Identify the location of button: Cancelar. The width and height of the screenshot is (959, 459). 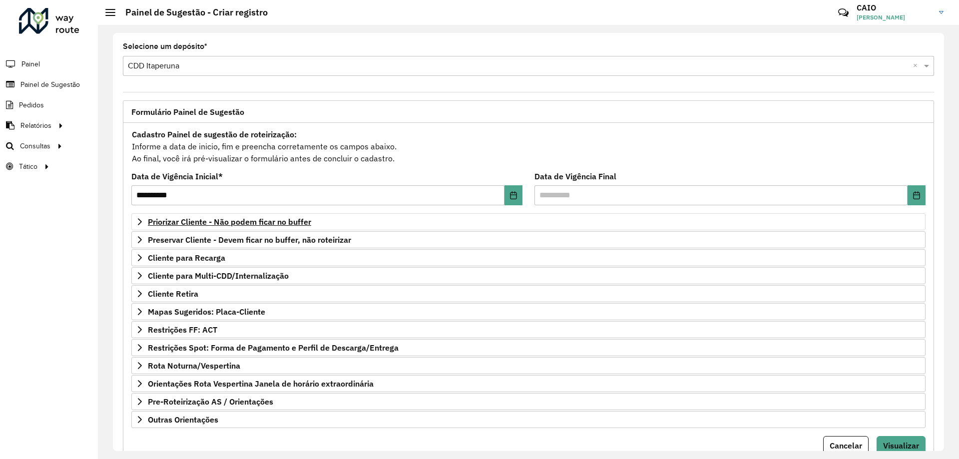
(846, 445).